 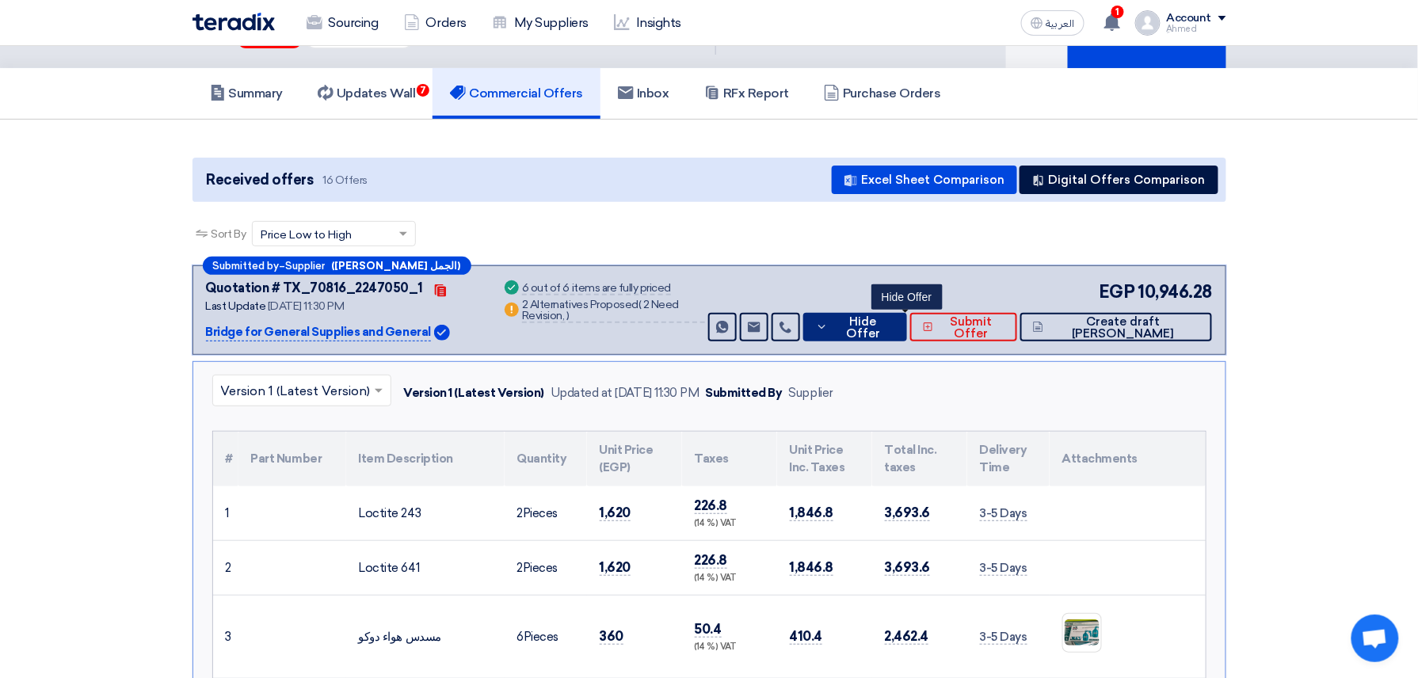 I want to click on span: 360, so click(x=611, y=636).